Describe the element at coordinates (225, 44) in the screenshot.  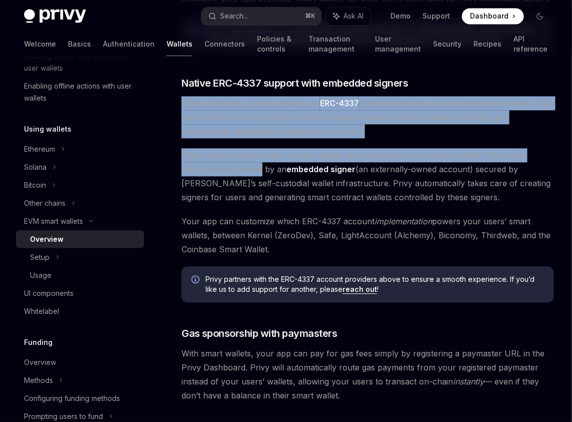
I see `a: Connectors` at that location.